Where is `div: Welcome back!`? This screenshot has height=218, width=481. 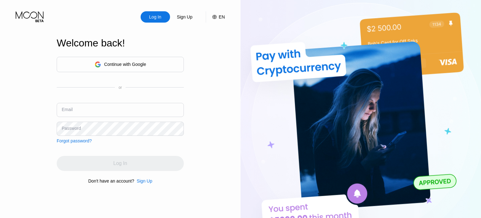 div: Welcome back! is located at coordinates (120, 43).